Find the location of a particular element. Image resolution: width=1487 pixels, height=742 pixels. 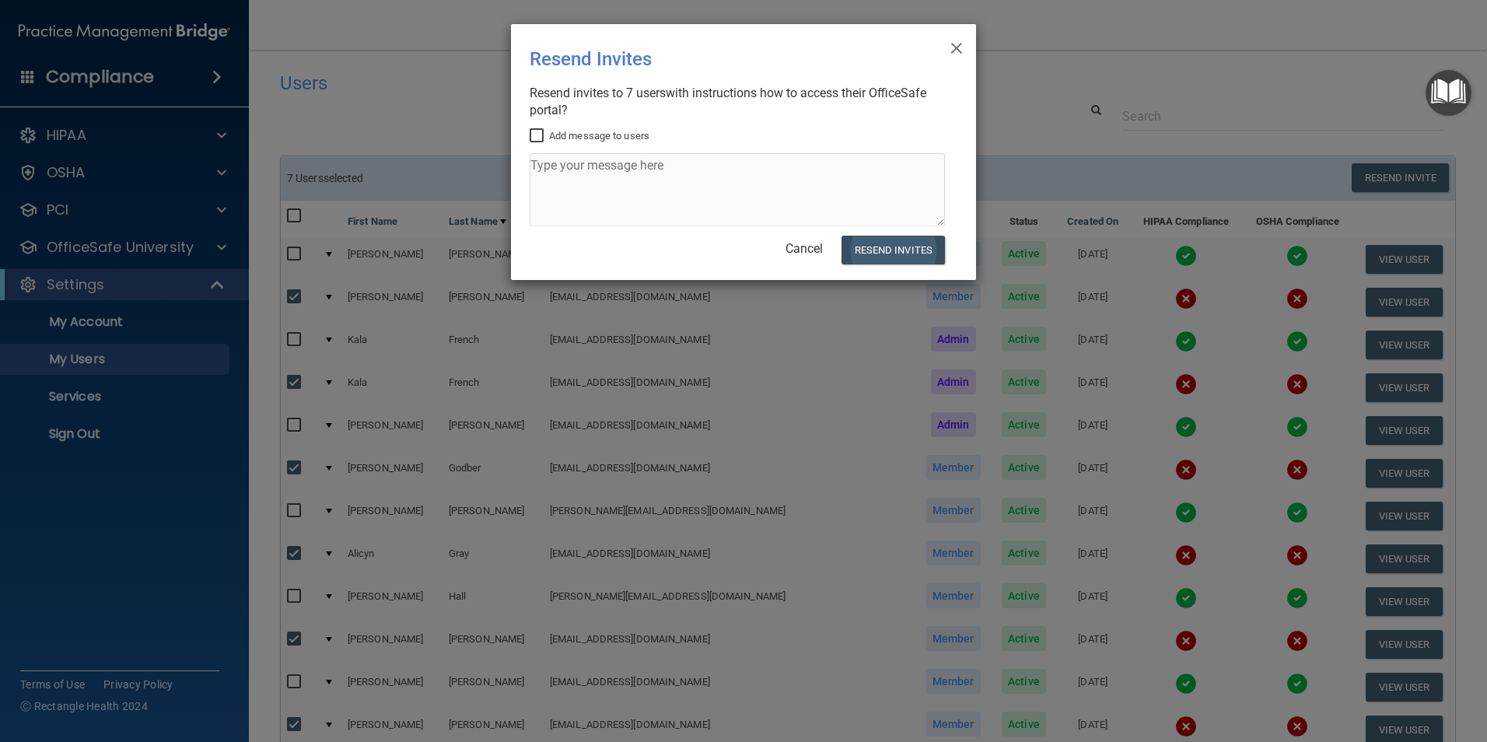

label: Add message to users is located at coordinates (589, 136).